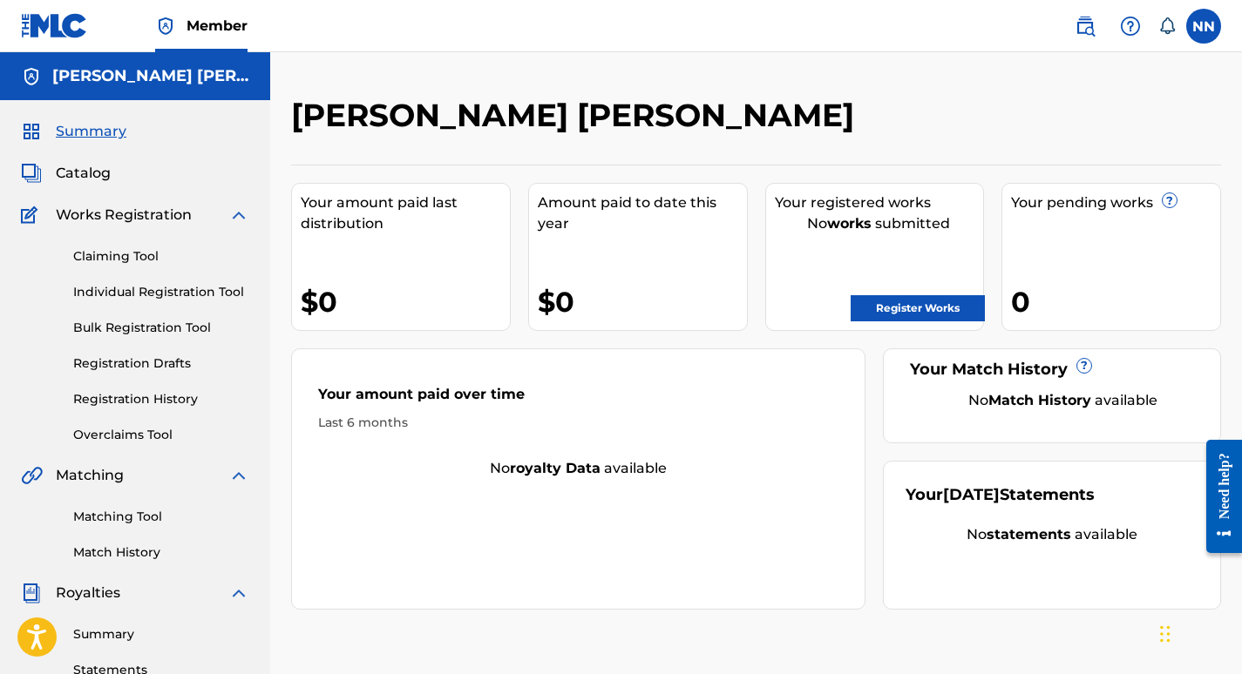 Image resolution: width=1242 pixels, height=674 pixels. Describe the element at coordinates (1085, 26) in the screenshot. I see `a: Public Search` at that location.